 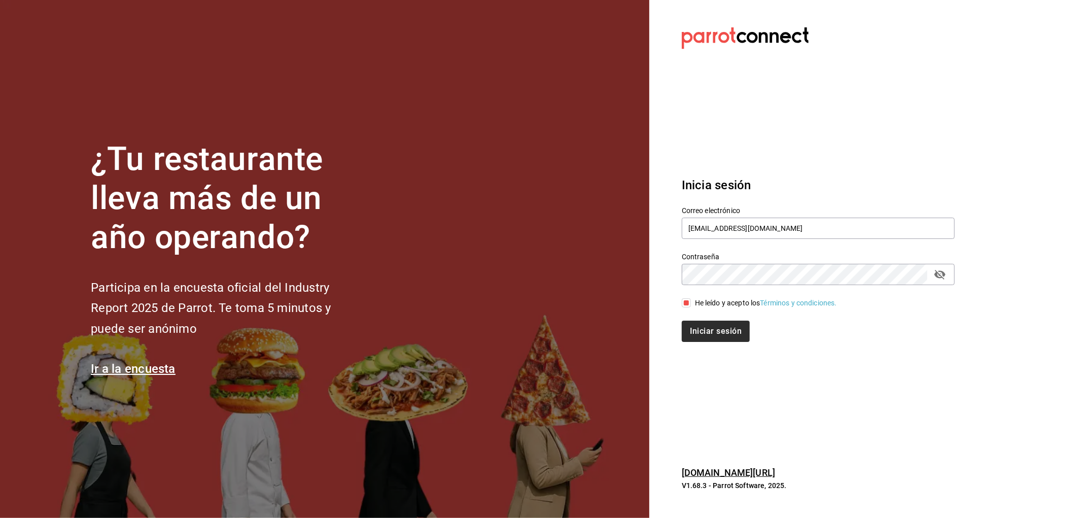 What do you see at coordinates (818, 486) in the screenshot?
I see `p: V1.68.3 - Parrot Software, 2025.` at bounding box center [818, 486].